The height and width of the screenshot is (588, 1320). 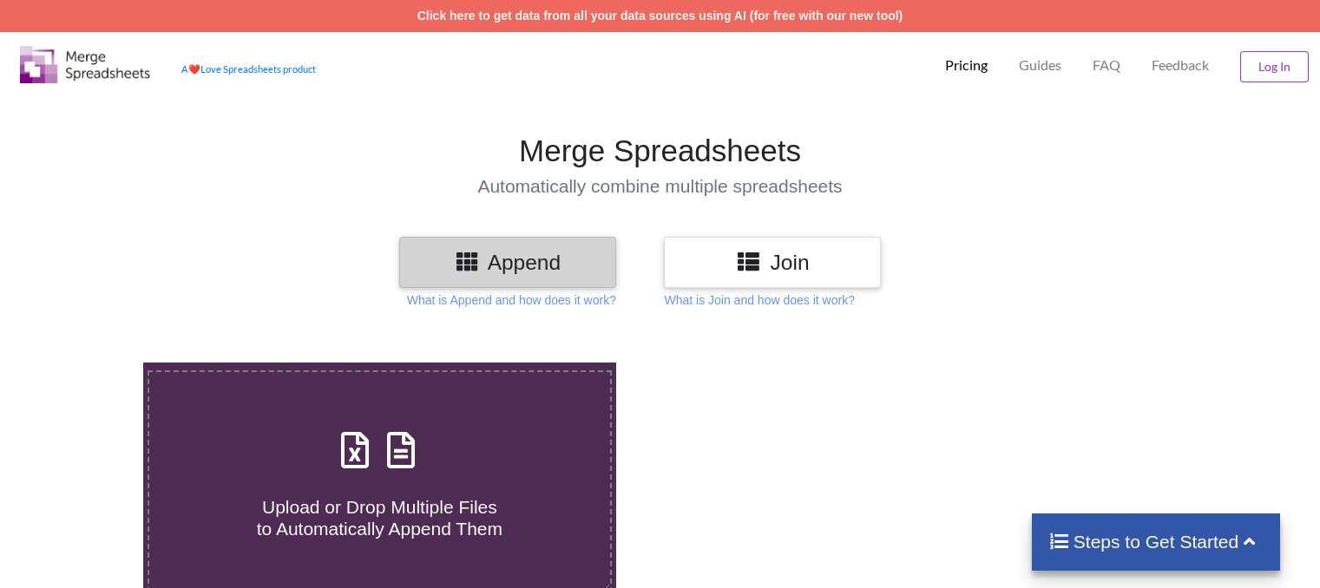 What do you see at coordinates (660, 16) in the screenshot?
I see `a: Click here to get data from all your data sources using AI (for free with our new tool)` at bounding box center [660, 16].